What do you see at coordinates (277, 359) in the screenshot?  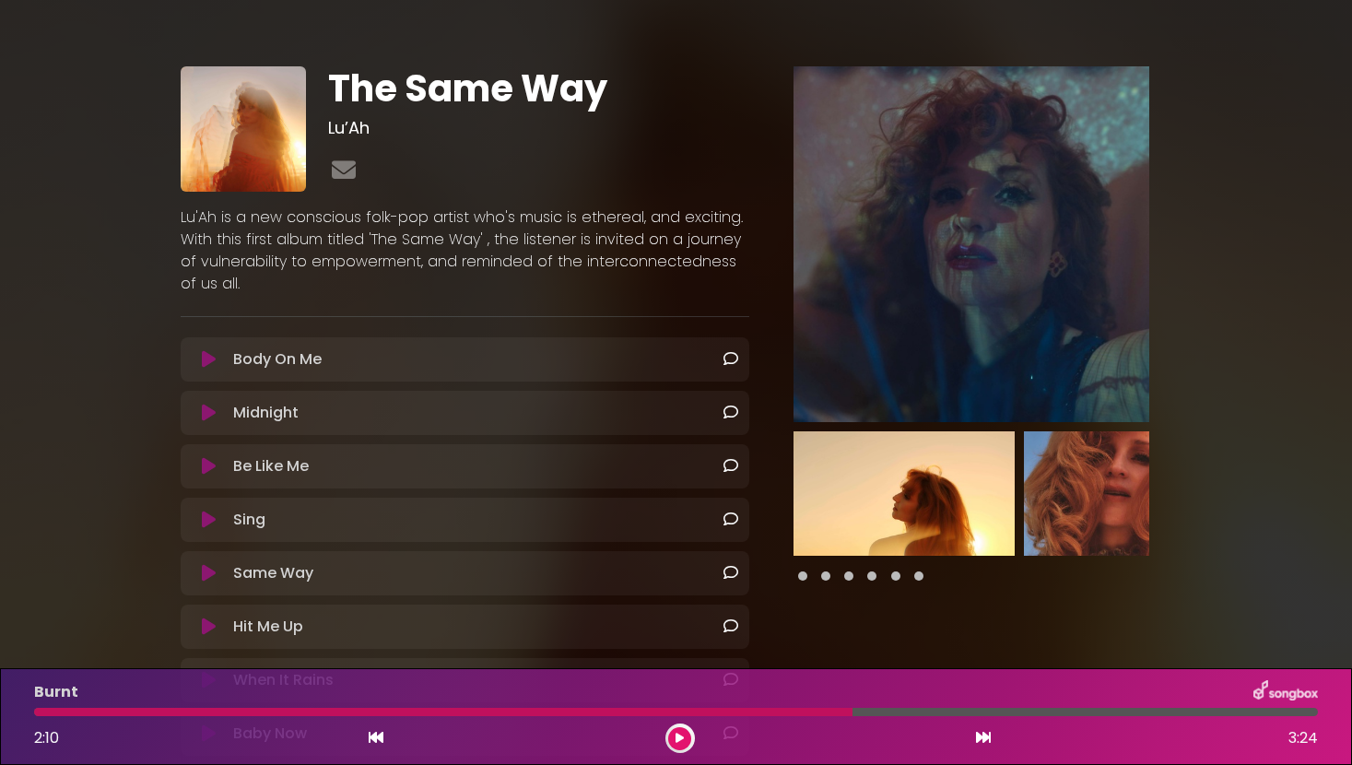 I see `p: Body On Me` at bounding box center [277, 359].